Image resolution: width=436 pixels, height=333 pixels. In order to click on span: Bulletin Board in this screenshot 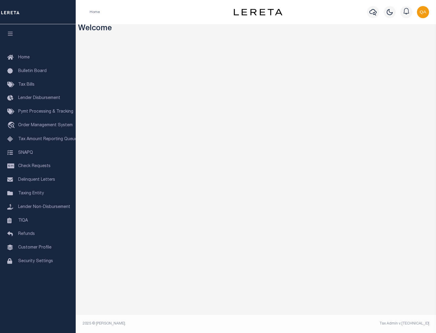, I will do `click(32, 71)`.